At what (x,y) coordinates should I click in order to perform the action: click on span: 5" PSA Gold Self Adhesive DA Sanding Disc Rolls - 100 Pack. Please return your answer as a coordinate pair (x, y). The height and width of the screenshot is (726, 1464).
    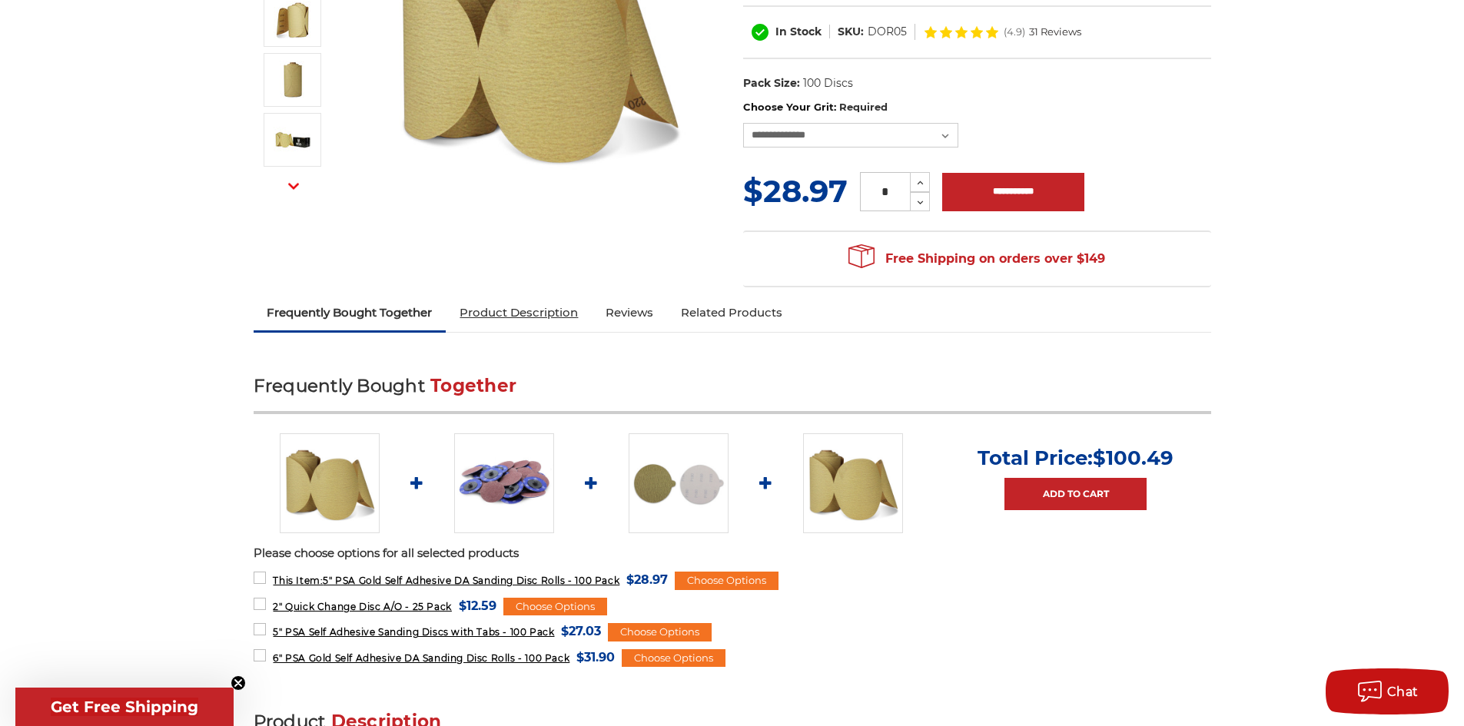
    Looking at the image, I should click on (446, 580).